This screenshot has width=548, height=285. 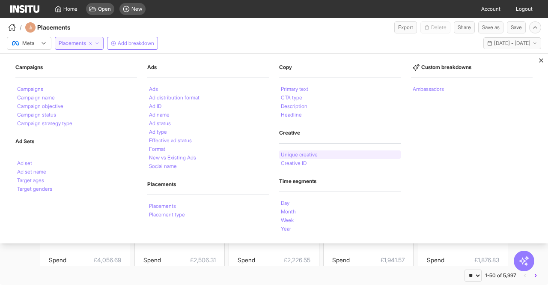 What do you see at coordinates (340, 133) in the screenshot?
I see `h2: Creative` at bounding box center [340, 133].